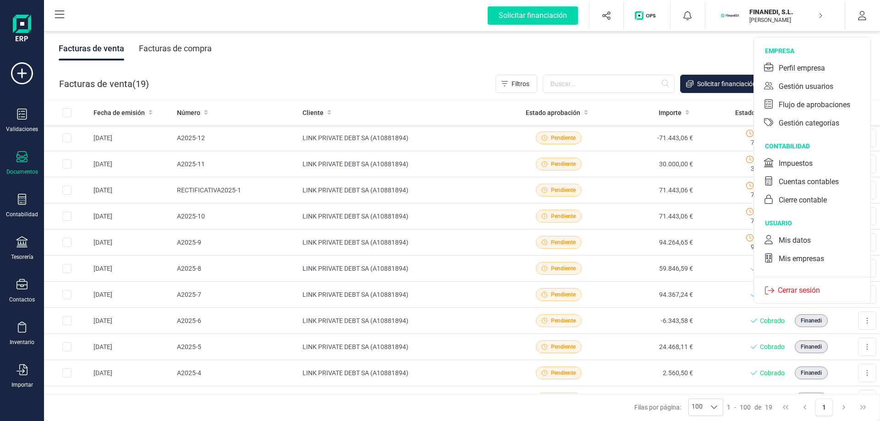 The height and width of the screenshot is (421, 880). I want to click on div: Row Selected 50ba2169-ce1e-47e4-842a-a1c99f6f0409, so click(67, 373).